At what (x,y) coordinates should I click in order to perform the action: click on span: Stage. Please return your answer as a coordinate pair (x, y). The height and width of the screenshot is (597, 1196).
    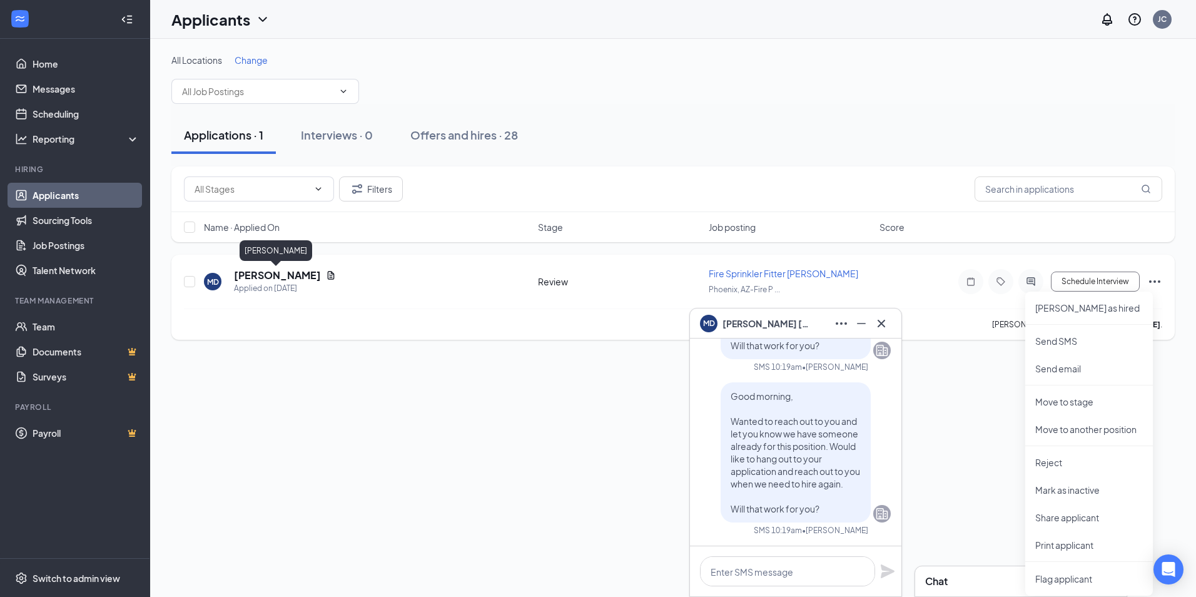
    Looking at the image, I should click on (550, 227).